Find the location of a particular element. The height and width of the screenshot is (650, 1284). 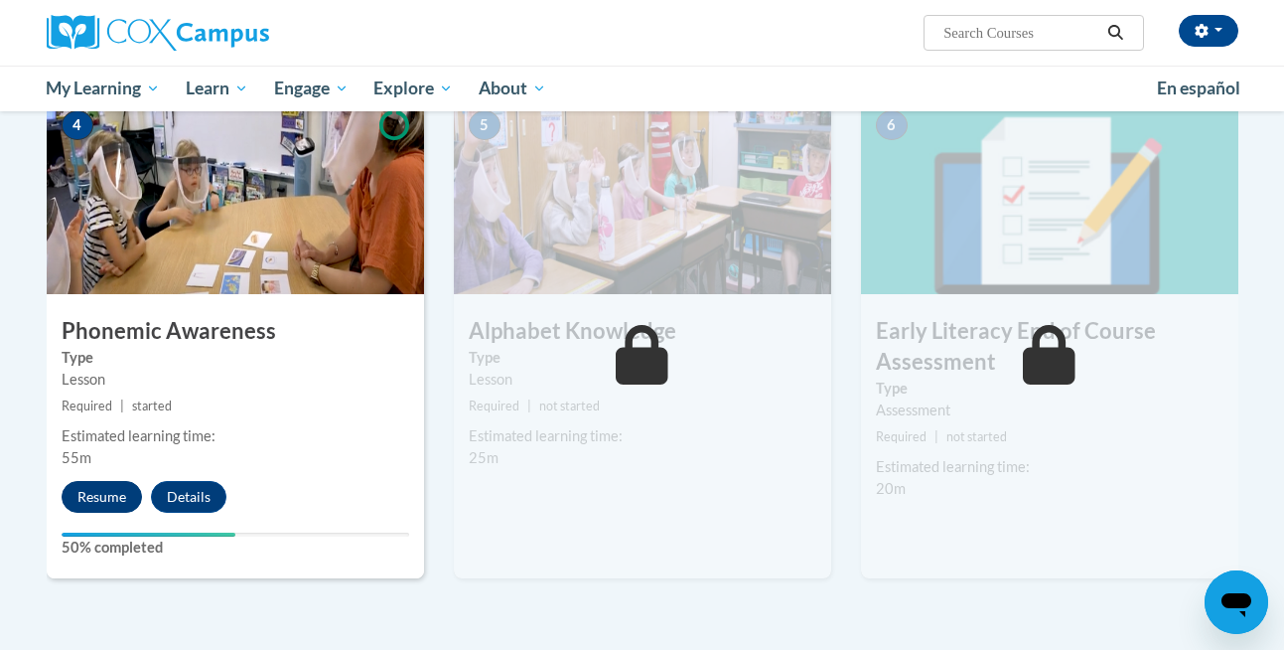

h3: Alphabet Knowledge is located at coordinates (643, 331).